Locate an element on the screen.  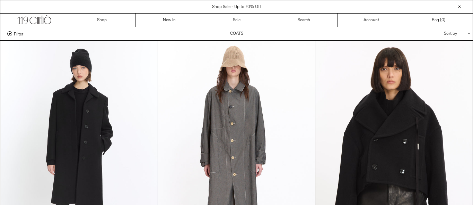
span: Filter is located at coordinates (18, 34).